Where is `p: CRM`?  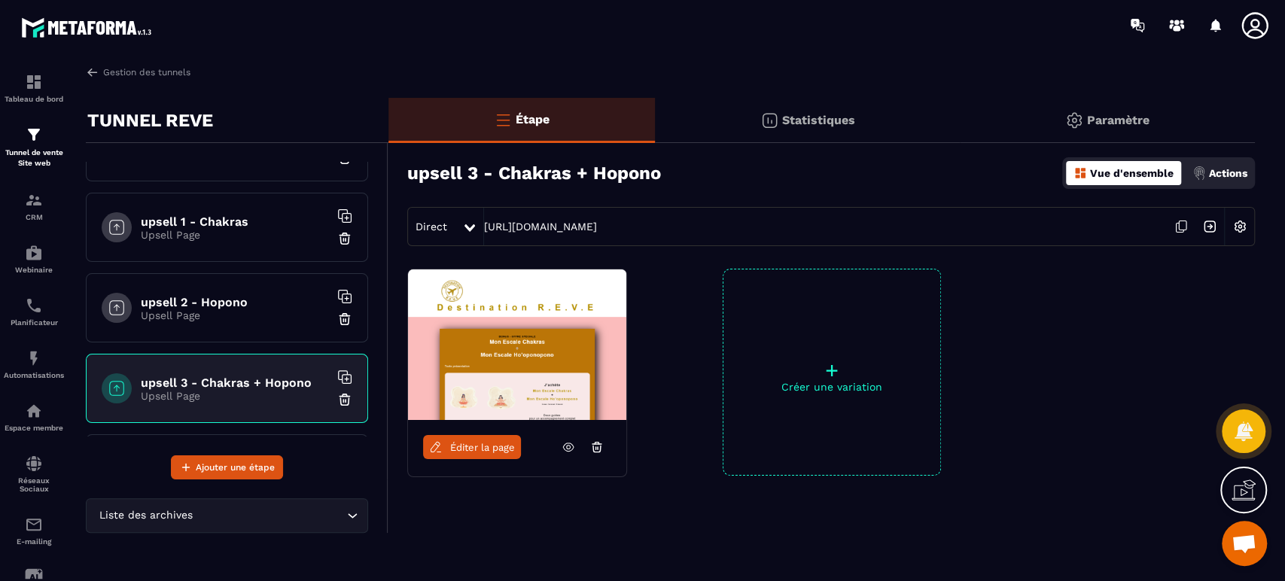
p: CRM is located at coordinates (34, 217).